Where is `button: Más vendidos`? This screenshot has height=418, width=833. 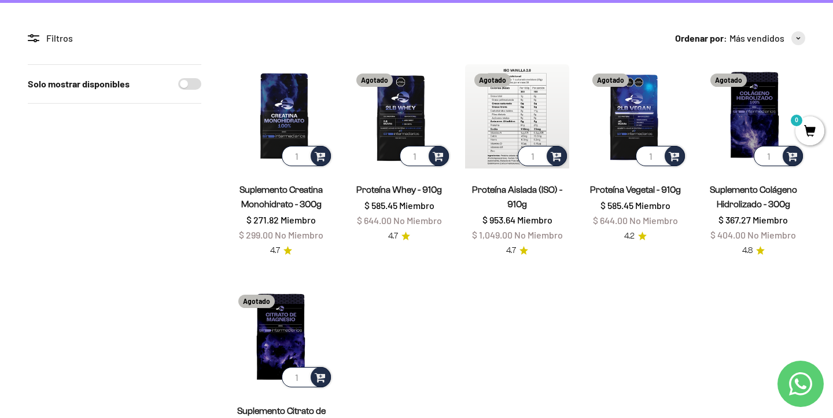 button: Más vendidos is located at coordinates (768, 38).